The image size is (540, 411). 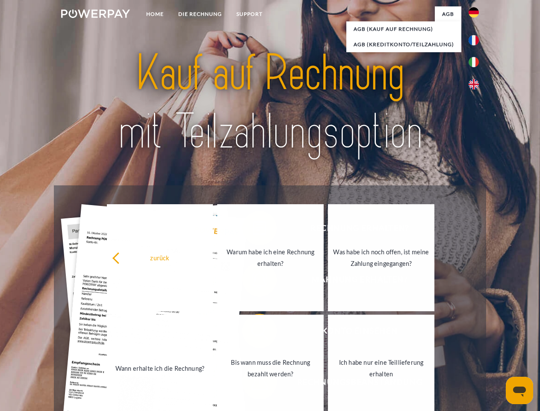 I want to click on div: Wann erhalte ich die Rechnung?, so click(x=160, y=368).